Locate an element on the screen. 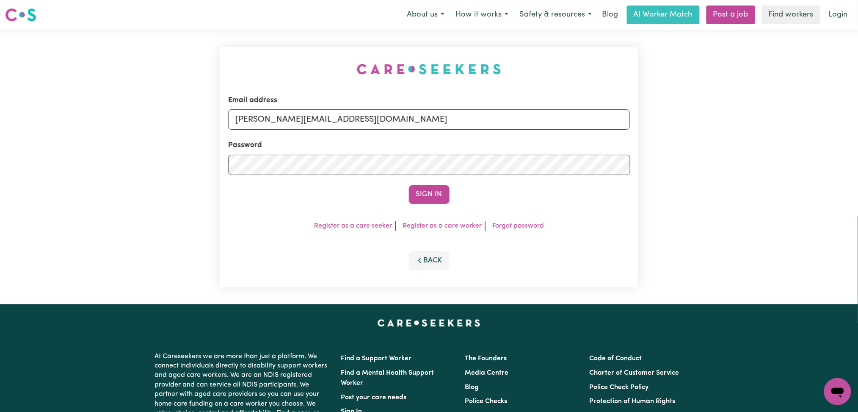 The width and height of the screenshot is (858, 412). a: Police Check Policy is located at coordinates (619, 387).